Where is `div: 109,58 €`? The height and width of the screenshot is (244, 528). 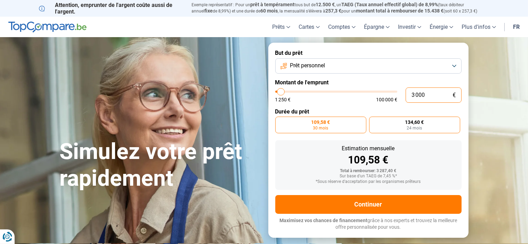
div: 109,58 € is located at coordinates (368, 160).